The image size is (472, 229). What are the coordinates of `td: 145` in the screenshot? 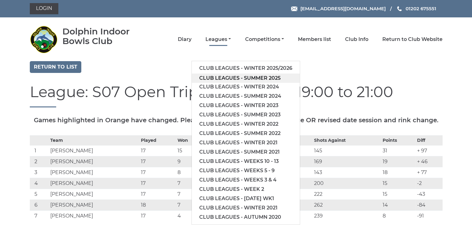 It's located at (347, 150).